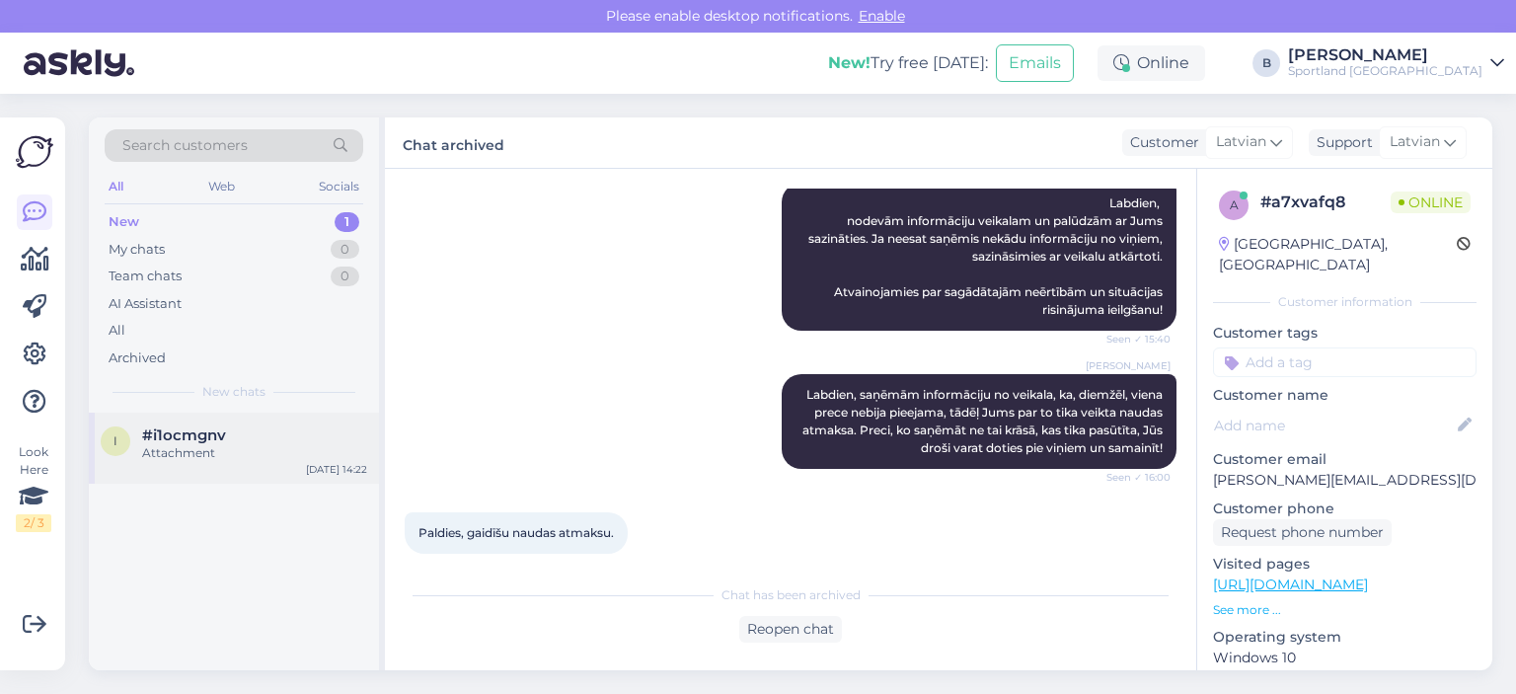 The height and width of the screenshot is (694, 1516). Describe the element at coordinates (1344, 610) in the screenshot. I see `p: See more ...` at that location.